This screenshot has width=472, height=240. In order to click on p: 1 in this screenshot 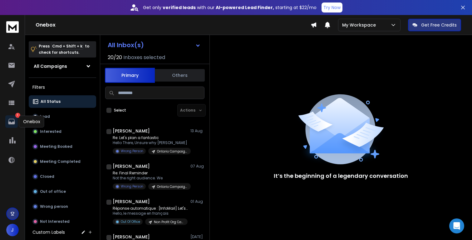, I will do `click(18, 115)`.